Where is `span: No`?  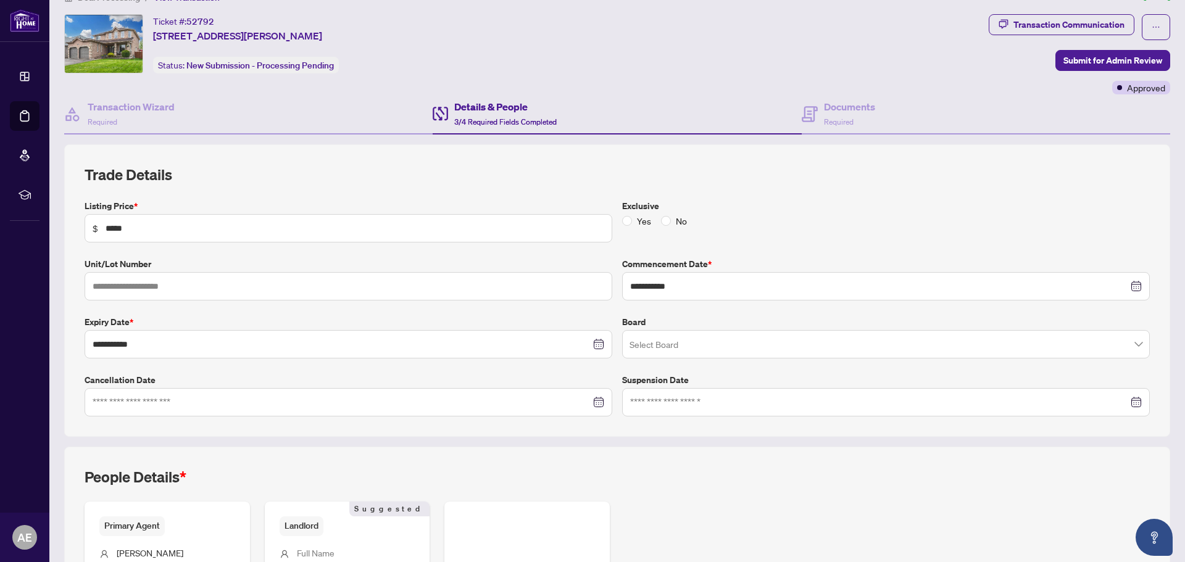
span: No is located at coordinates (682, 221).